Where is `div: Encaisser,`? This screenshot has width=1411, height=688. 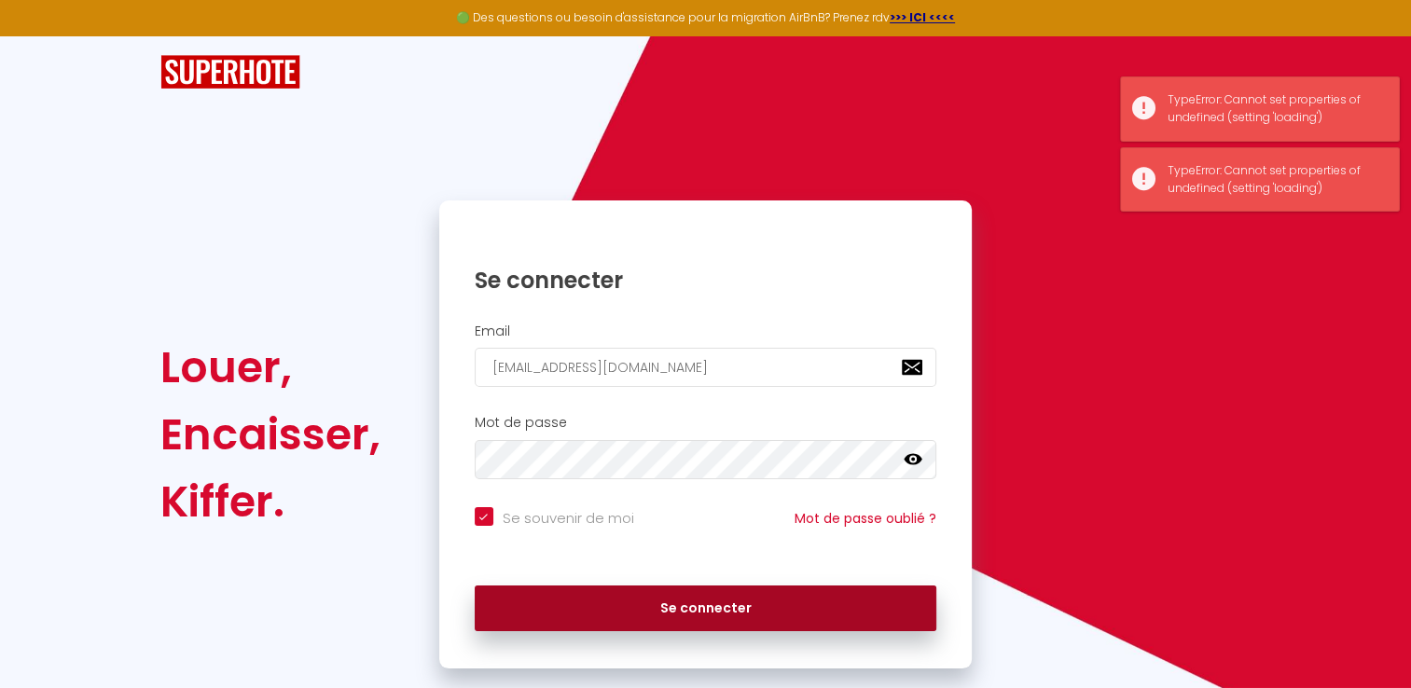 div: Encaisser, is located at coordinates (271, 435).